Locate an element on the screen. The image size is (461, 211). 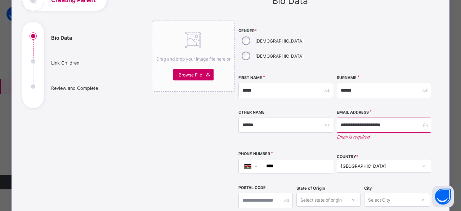
div: Select state of origin is located at coordinates (321, 199).